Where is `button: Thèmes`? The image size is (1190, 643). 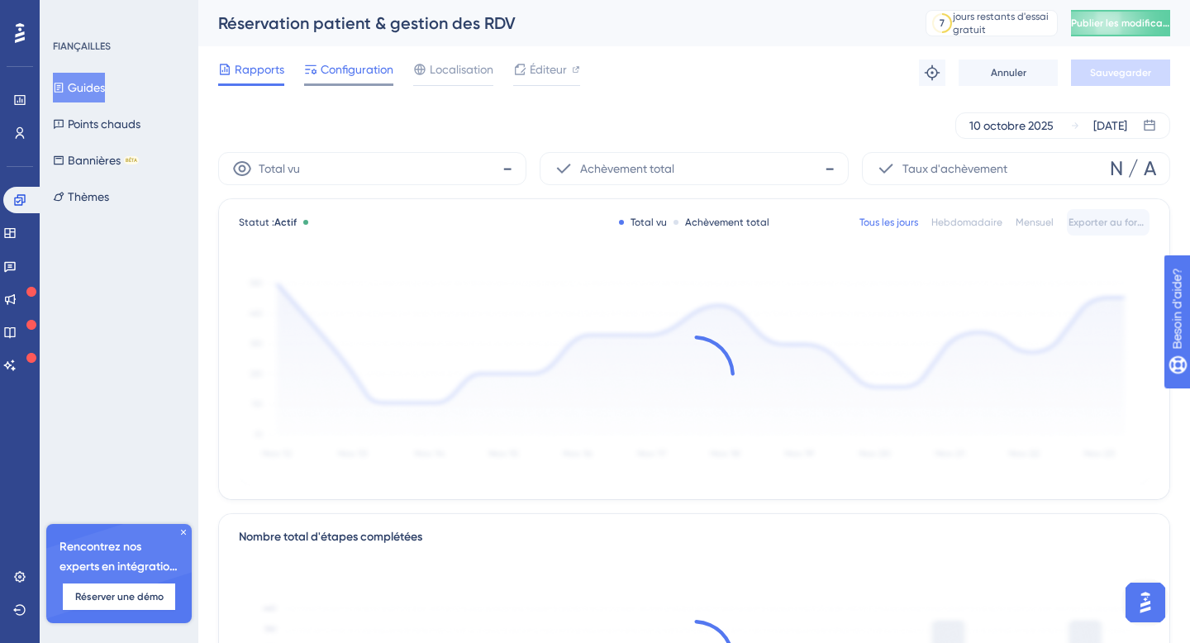
button: Thèmes is located at coordinates (81, 197).